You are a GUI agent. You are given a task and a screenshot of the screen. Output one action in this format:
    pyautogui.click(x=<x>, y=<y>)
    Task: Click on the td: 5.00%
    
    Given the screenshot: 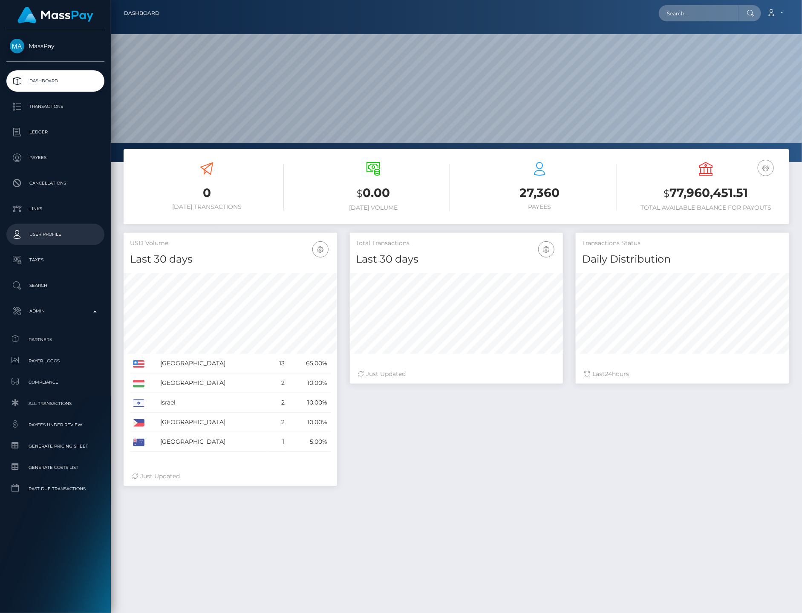 What is the action you would take?
    pyautogui.click(x=309, y=442)
    